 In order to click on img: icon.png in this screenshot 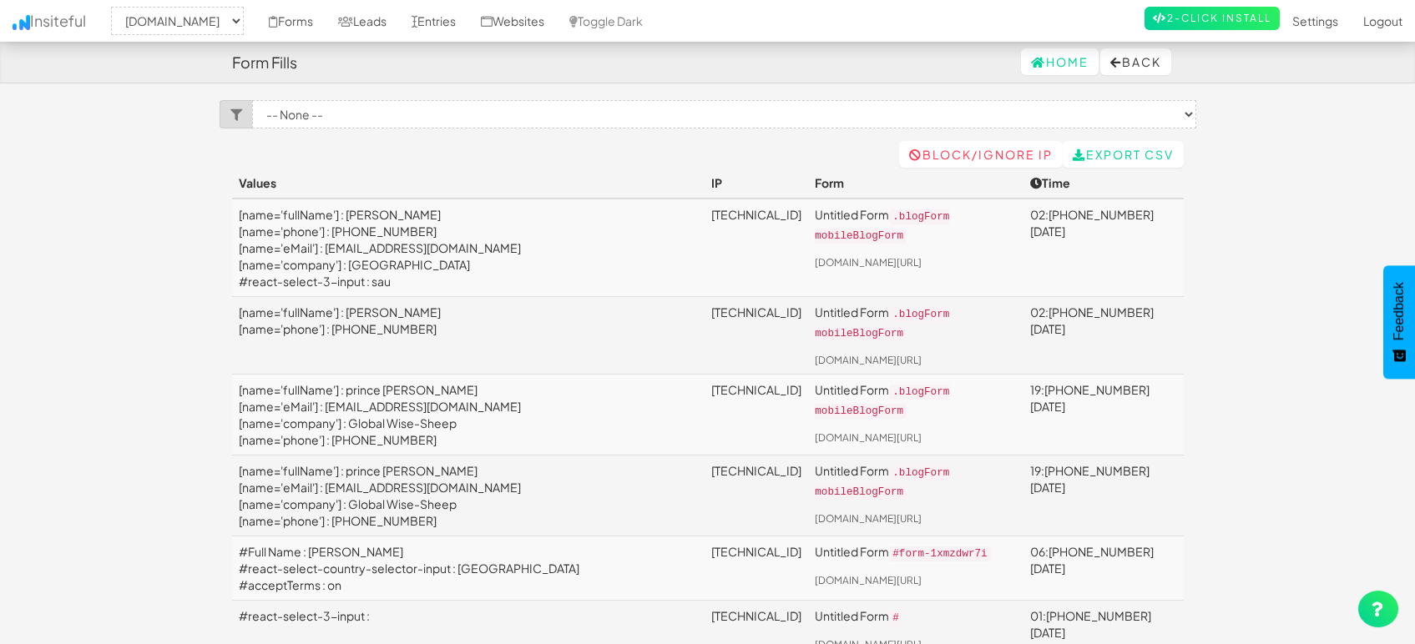, I will do `click(21, 23)`.